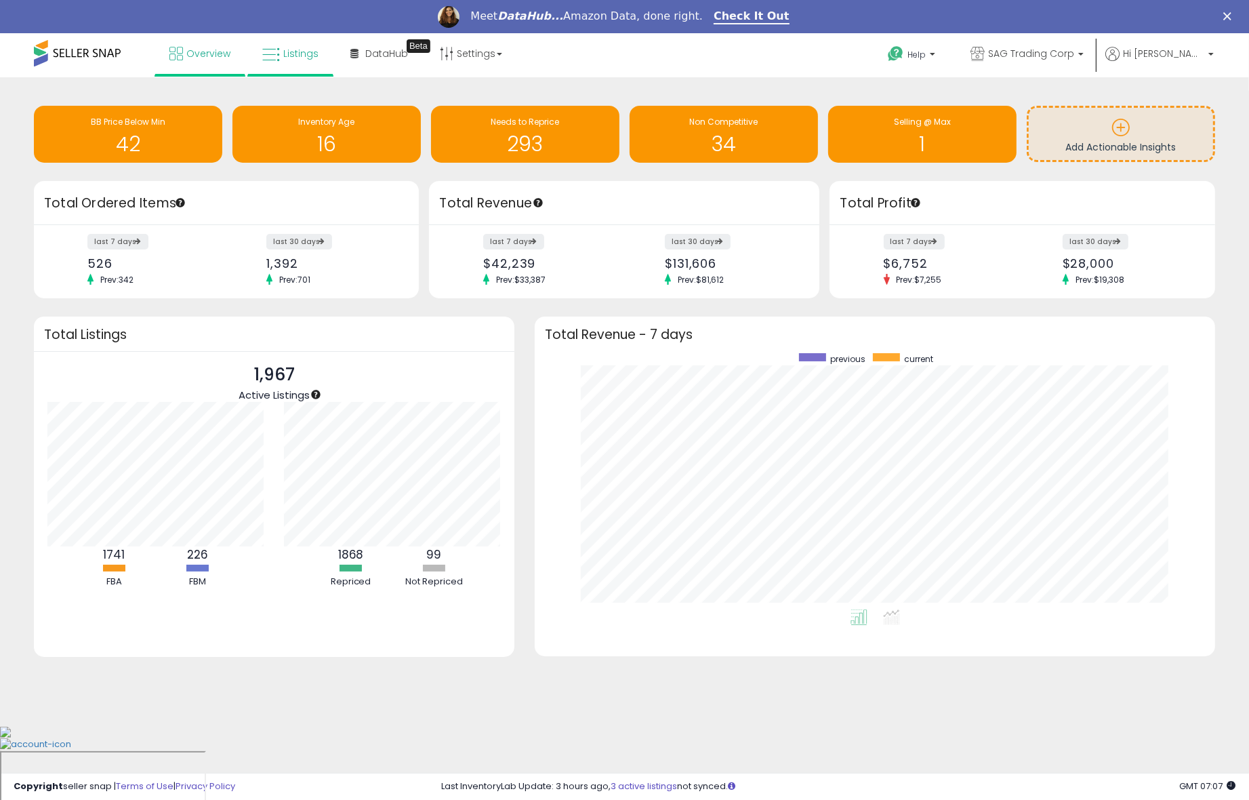  I want to click on a: Check It Out, so click(752, 17).